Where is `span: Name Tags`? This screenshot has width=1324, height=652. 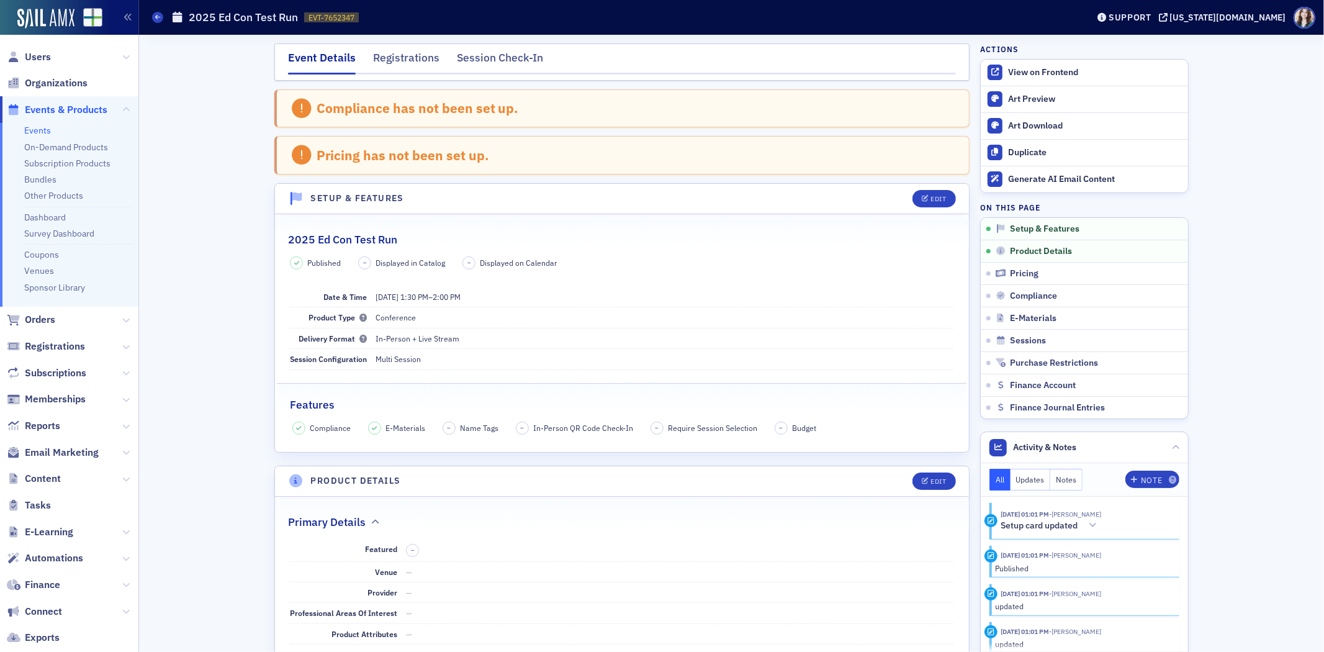
span: Name Tags is located at coordinates (479, 428).